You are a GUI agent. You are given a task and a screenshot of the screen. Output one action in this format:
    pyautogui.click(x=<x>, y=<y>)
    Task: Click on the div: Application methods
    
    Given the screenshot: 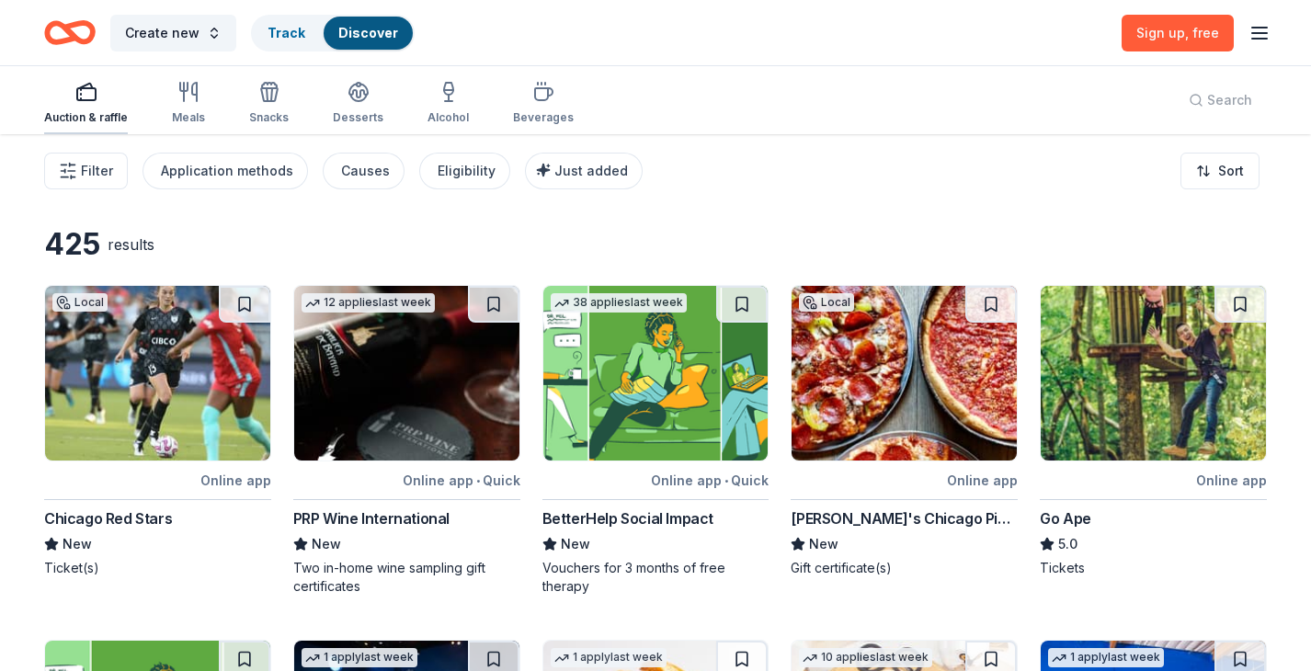 What is the action you would take?
    pyautogui.click(x=227, y=171)
    